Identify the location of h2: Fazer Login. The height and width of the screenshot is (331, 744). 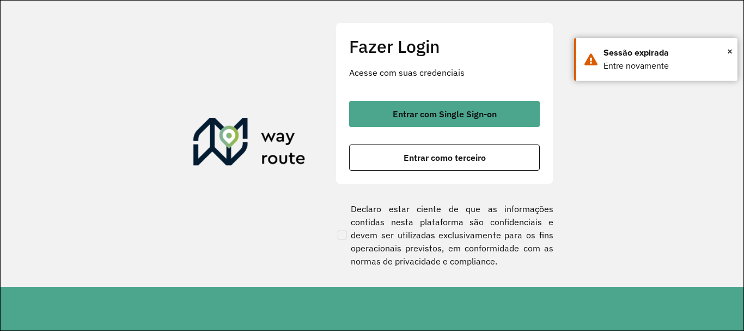
(444, 46).